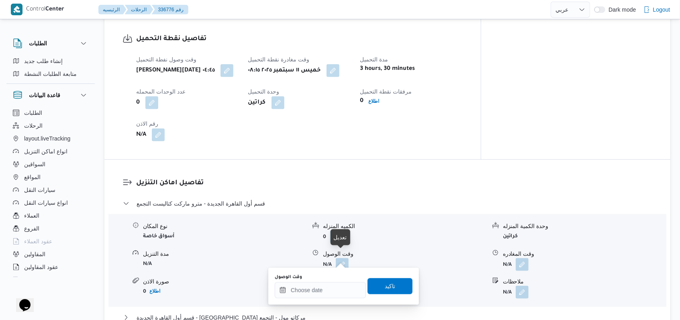  Describe the element at coordinates (374, 59) in the screenshot. I see `span: مدة التحميل` at that location.